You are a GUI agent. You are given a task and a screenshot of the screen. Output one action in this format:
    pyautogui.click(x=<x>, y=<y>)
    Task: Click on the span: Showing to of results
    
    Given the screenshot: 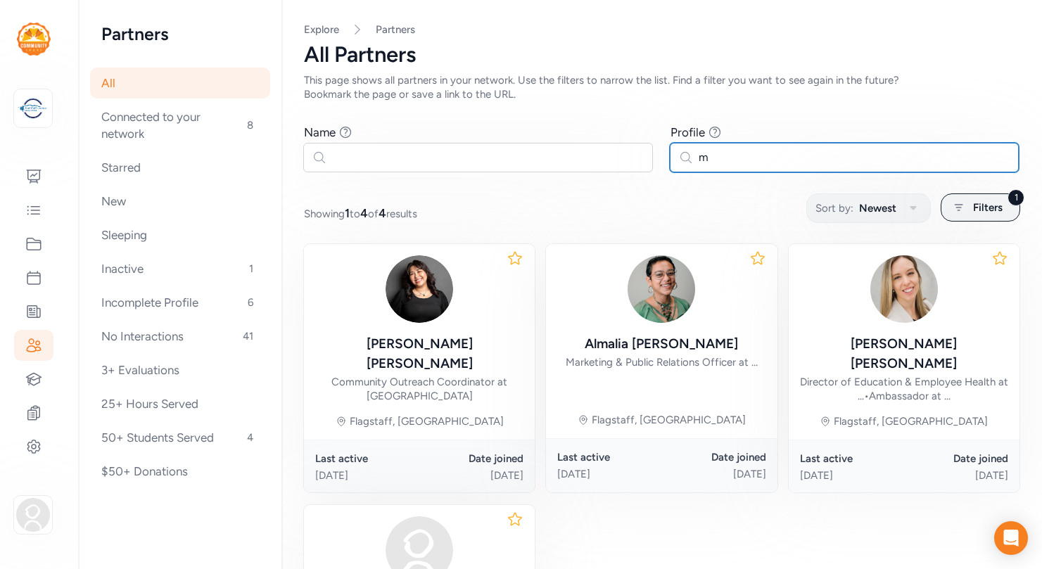 What is the action you would take?
    pyautogui.click(x=360, y=213)
    